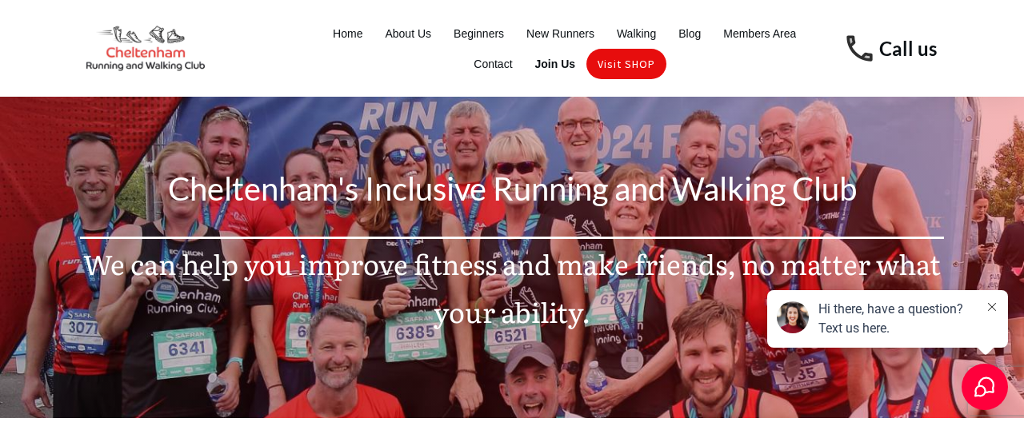 This screenshot has width=1024, height=426. I want to click on span: Blog, so click(690, 34).